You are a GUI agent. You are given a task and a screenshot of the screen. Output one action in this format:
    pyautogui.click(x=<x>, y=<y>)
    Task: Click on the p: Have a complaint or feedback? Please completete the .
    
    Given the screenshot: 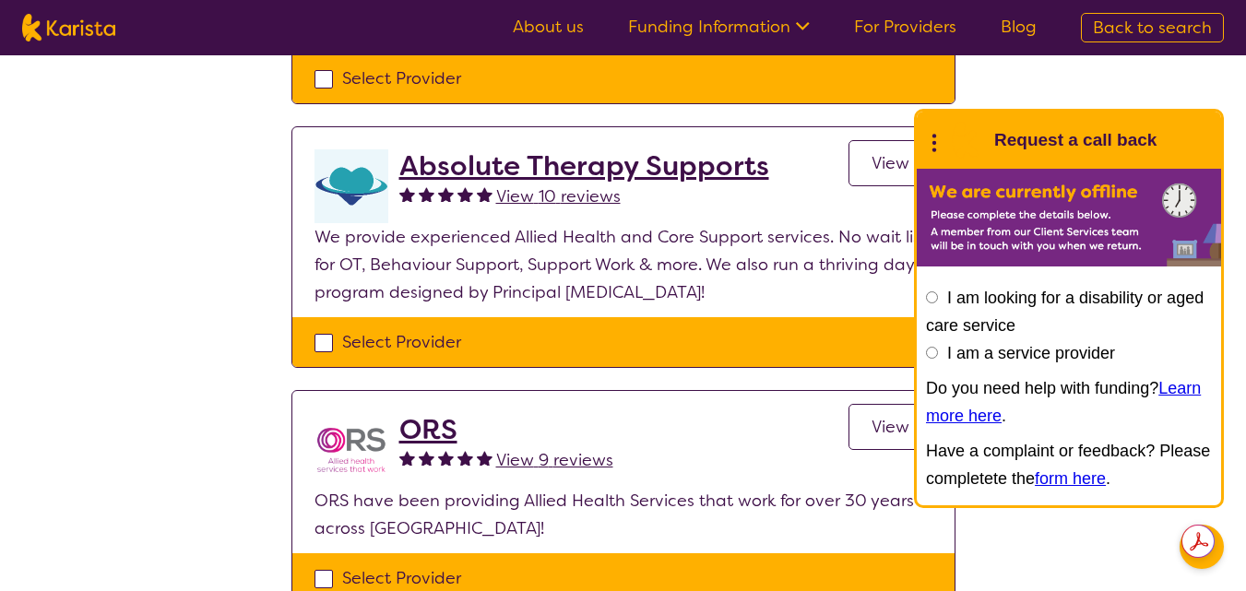 What is the action you would take?
    pyautogui.click(x=1069, y=465)
    